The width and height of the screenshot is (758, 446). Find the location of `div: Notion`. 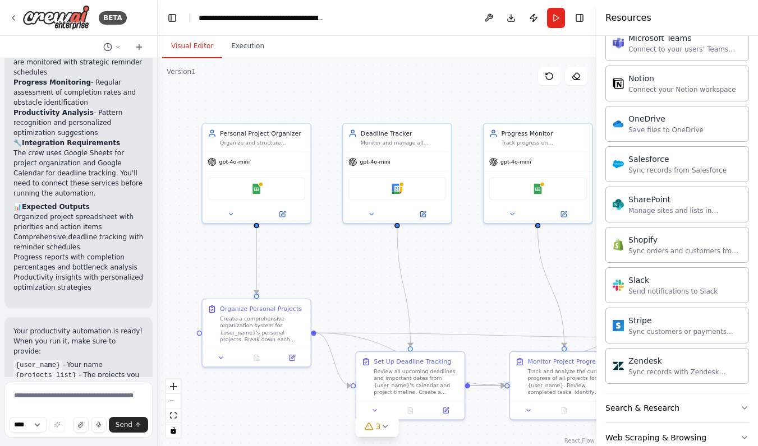

div: Notion is located at coordinates (682, 79).